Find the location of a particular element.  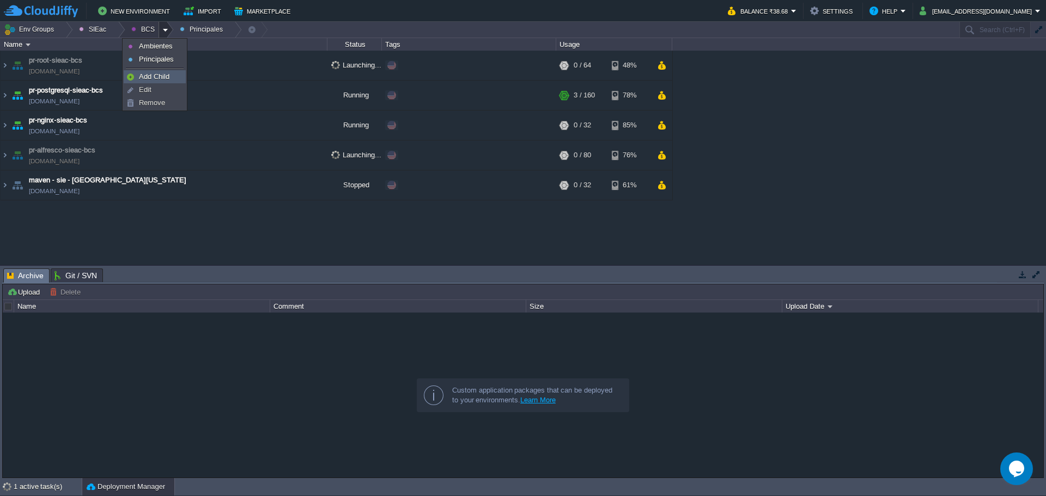

button: Marketplace is located at coordinates (264, 11).